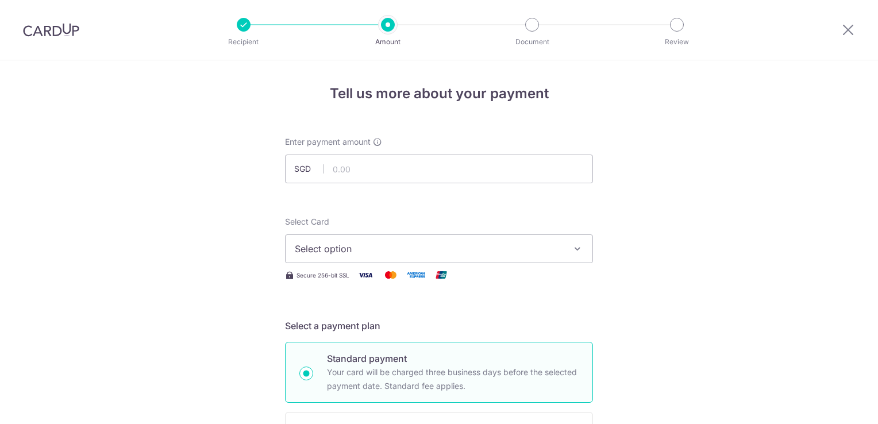 This screenshot has width=878, height=424. Describe the element at coordinates (327, 142) in the screenshot. I see `span: Enter payment amount` at that location.